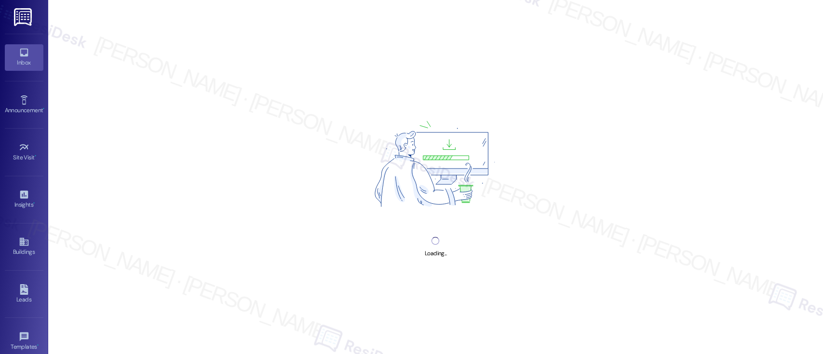 Image resolution: width=823 pixels, height=354 pixels. Describe the element at coordinates (24, 17) in the screenshot. I see `img: ResiDesk Logo` at that location.